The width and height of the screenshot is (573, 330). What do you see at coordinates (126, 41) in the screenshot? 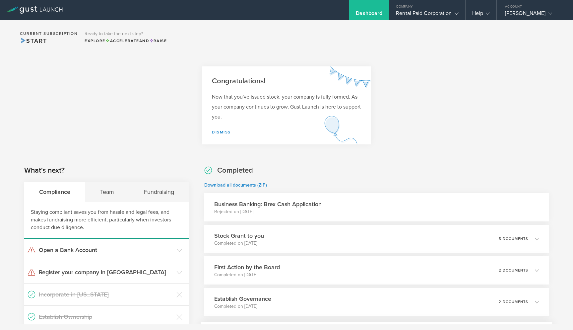
I see `div: Explore` at bounding box center [126, 41].